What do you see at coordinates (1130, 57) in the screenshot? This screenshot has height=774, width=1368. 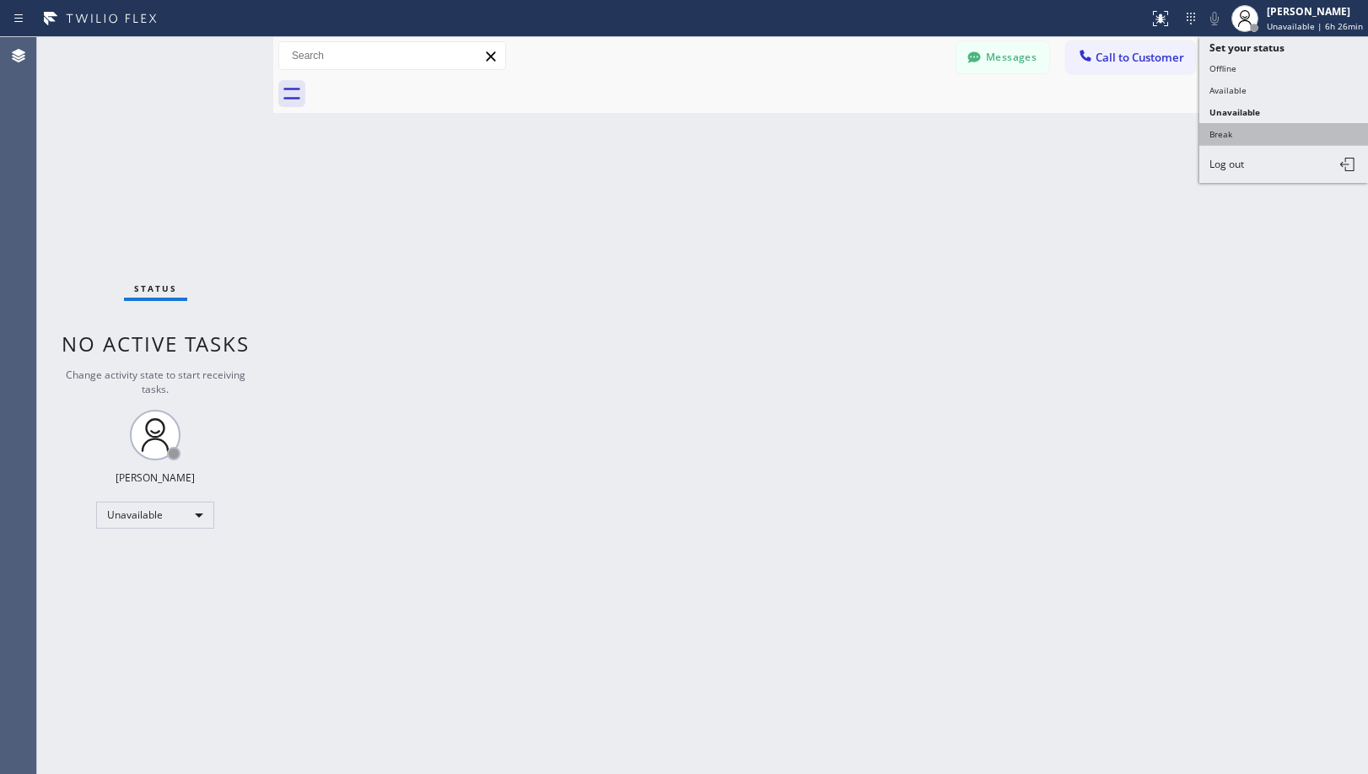 I see `button: Call to Customer` at bounding box center [1130, 57].